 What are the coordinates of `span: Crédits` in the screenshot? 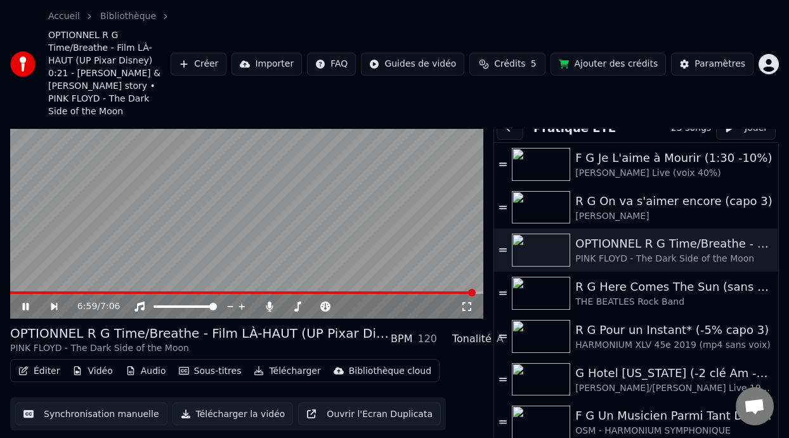 It's located at (509, 64).